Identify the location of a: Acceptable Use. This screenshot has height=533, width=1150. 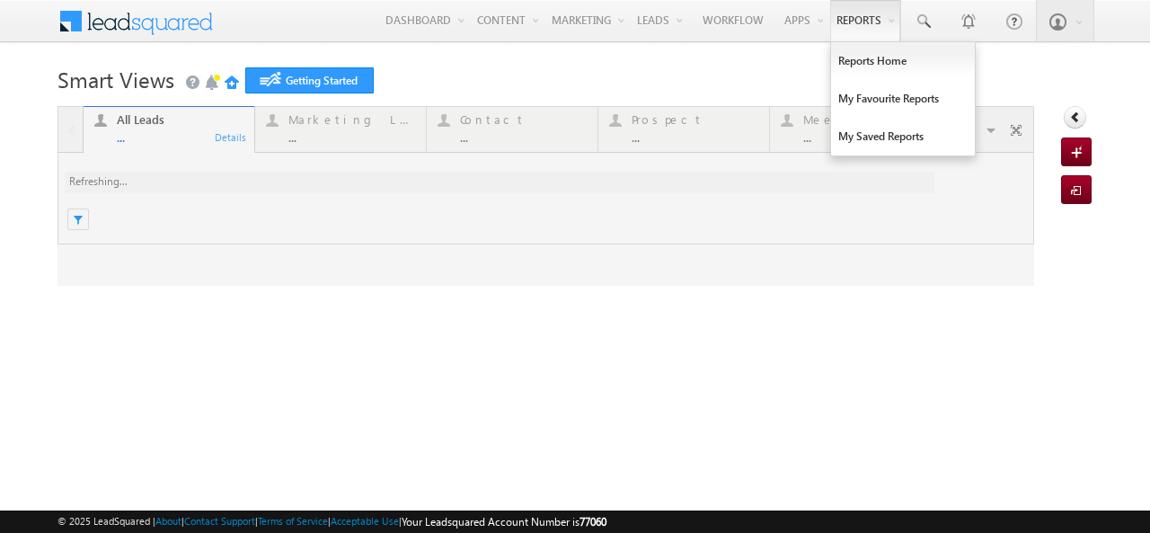
(365, 520).